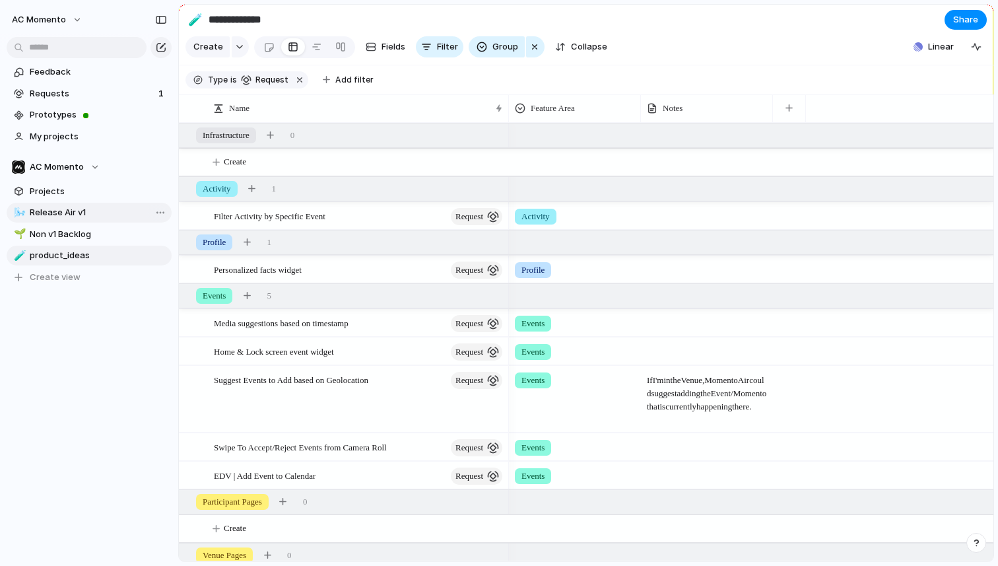 The height and width of the screenshot is (566, 998). Describe the element at coordinates (581, 47) in the screenshot. I see `button: Collapse` at that location.